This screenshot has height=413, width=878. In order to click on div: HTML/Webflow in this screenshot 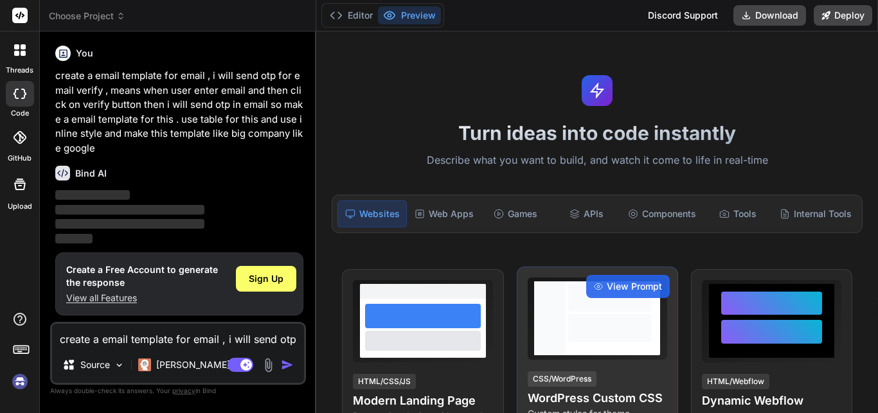, I will do `click(735, 382)`.